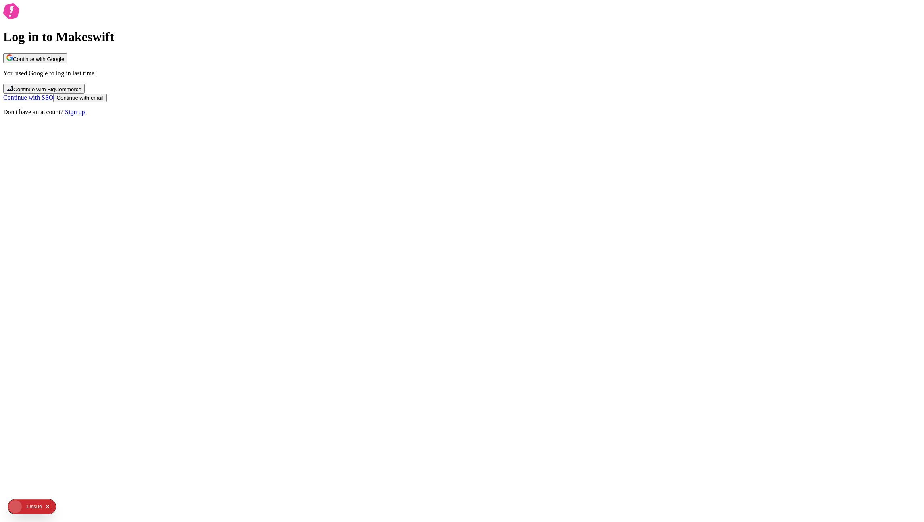 The width and height of the screenshot is (924, 522). I want to click on span: Continue with Google, so click(38, 59).